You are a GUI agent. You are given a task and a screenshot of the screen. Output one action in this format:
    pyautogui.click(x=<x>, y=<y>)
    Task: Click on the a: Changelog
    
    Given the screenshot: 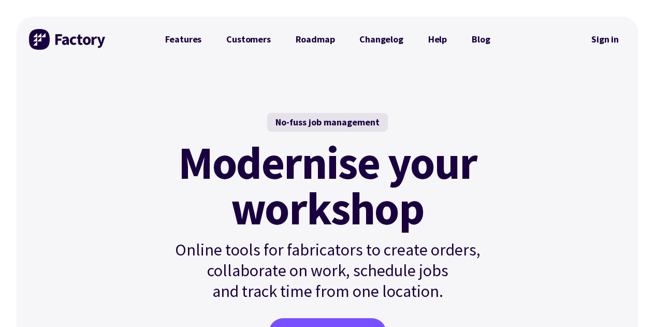 What is the action you would take?
    pyautogui.click(x=381, y=39)
    